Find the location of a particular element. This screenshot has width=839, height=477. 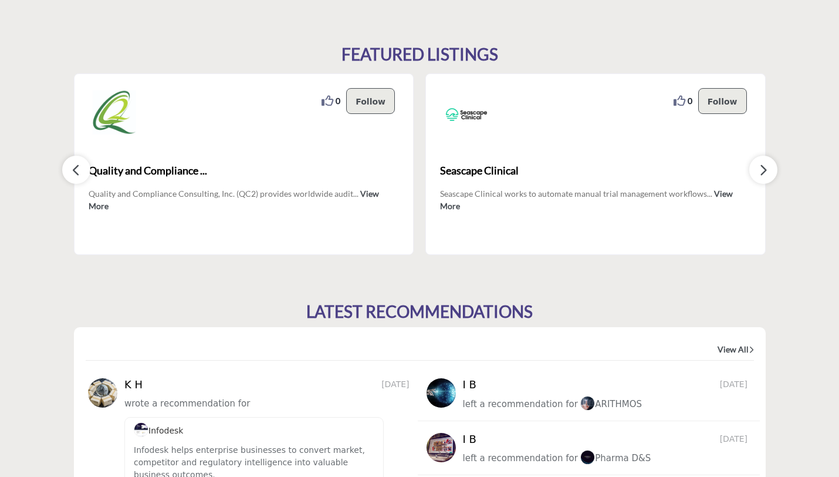

h2: FEATURED LISTINGS is located at coordinates (420, 55).